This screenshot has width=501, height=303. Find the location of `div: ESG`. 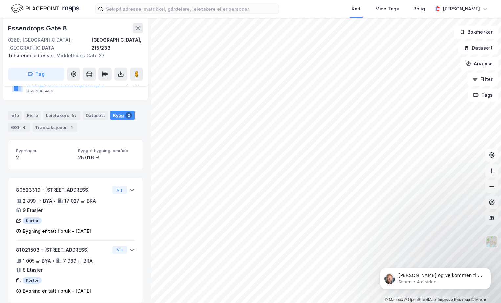

div: ESG is located at coordinates (19, 127).